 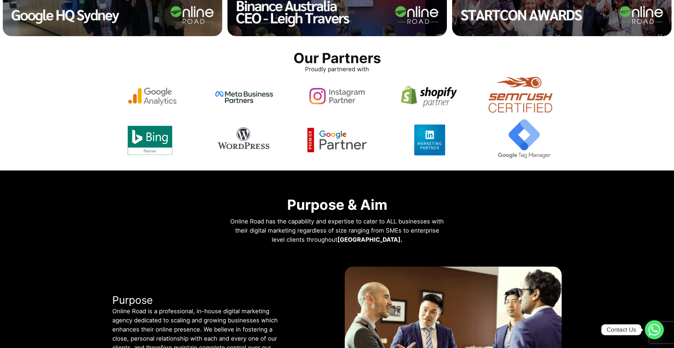 What do you see at coordinates (337, 202) in the screenshot?
I see `p: Purpose & Aim` at bounding box center [337, 202].